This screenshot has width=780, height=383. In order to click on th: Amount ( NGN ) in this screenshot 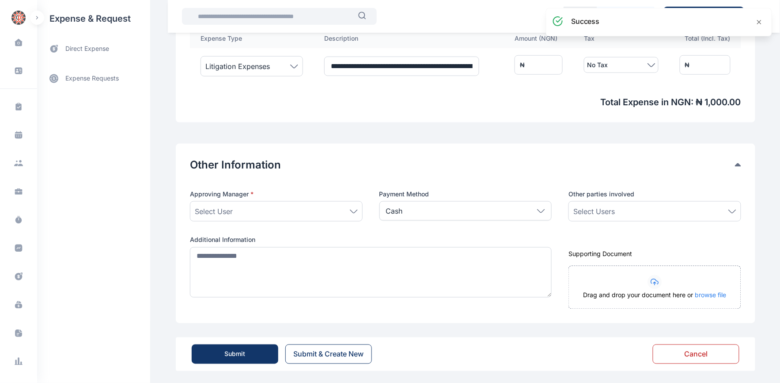, I will do `click(538, 38)`.